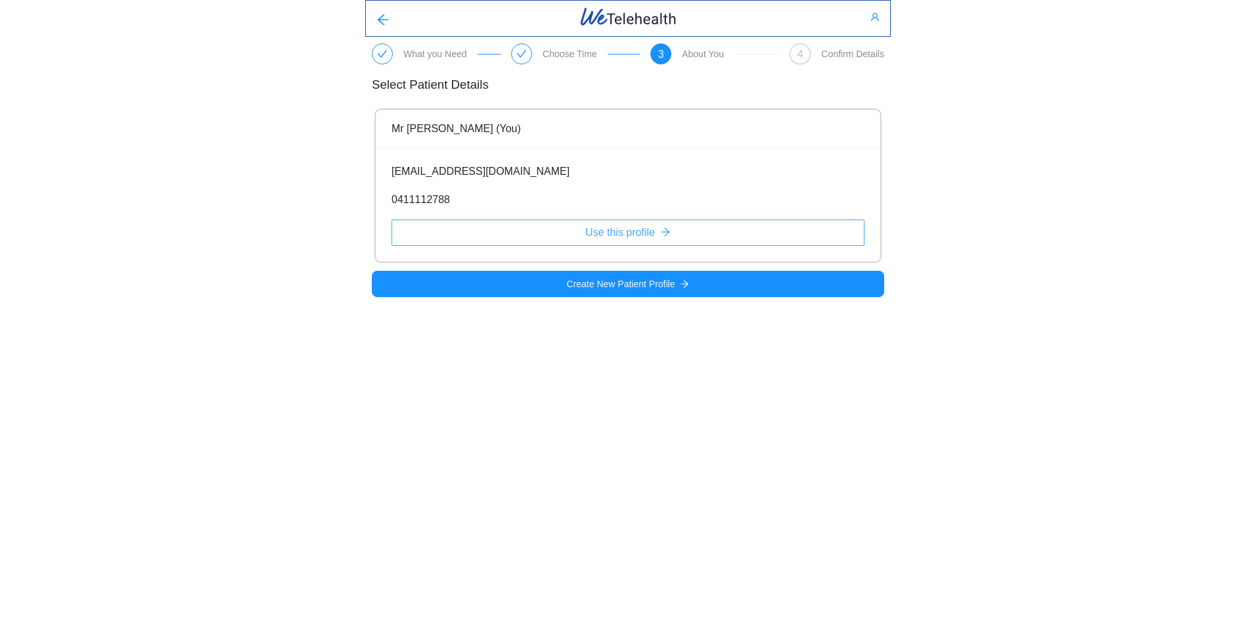 This screenshot has height=627, width=1256. What do you see at coordinates (800, 54) in the screenshot?
I see `span: 4` at bounding box center [800, 54].